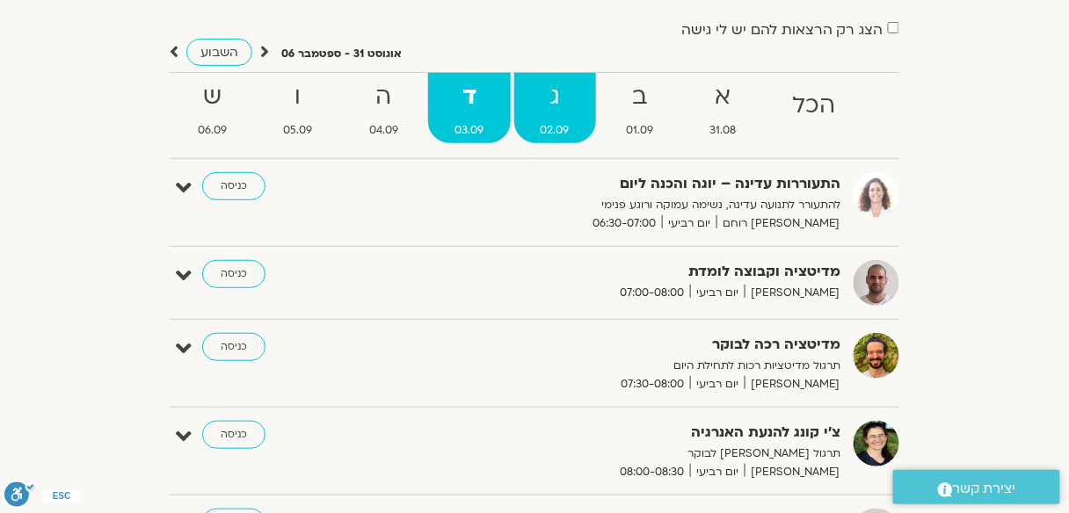 This screenshot has height=513, width=1069. Describe the element at coordinates (468, 97) in the screenshot. I see `strong: ד` at that location.